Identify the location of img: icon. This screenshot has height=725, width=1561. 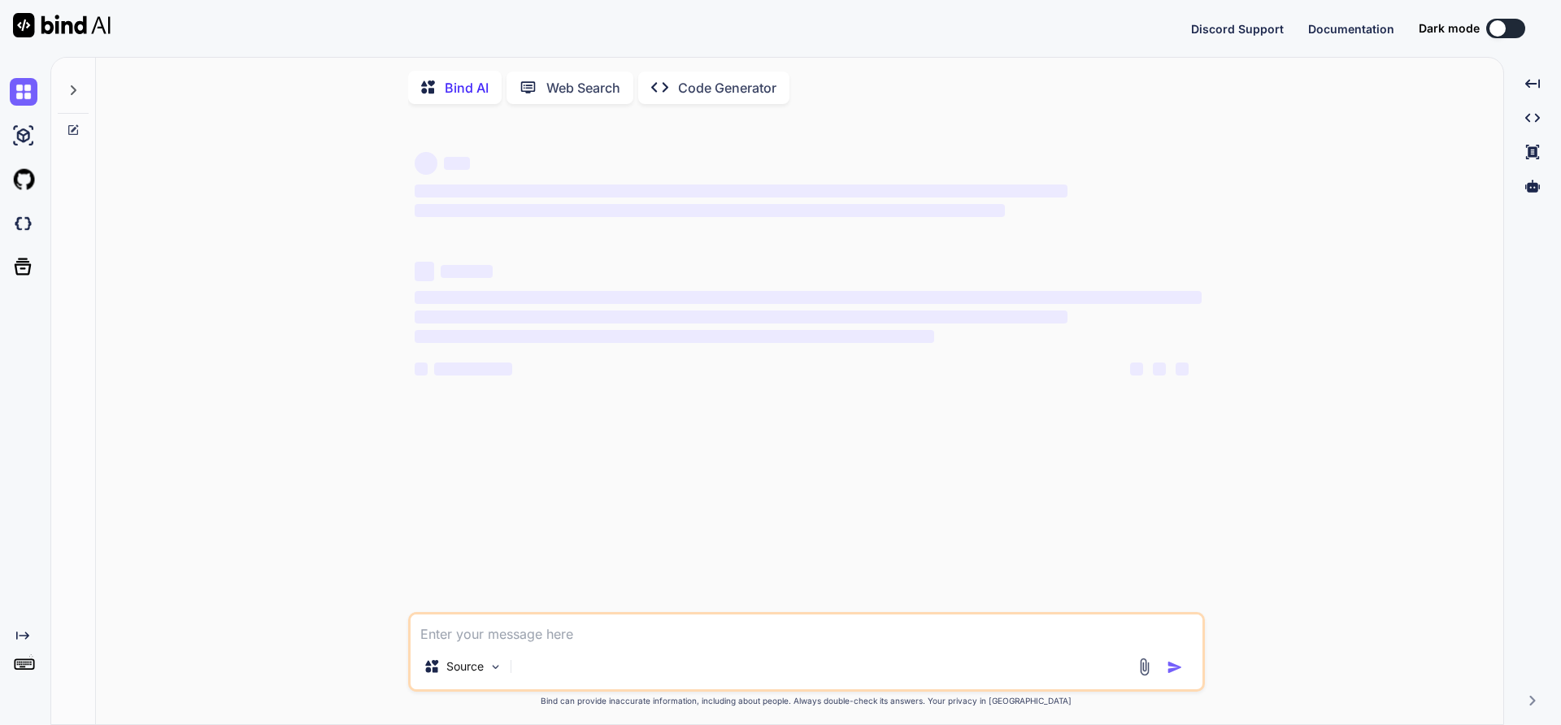
(1175, 668).